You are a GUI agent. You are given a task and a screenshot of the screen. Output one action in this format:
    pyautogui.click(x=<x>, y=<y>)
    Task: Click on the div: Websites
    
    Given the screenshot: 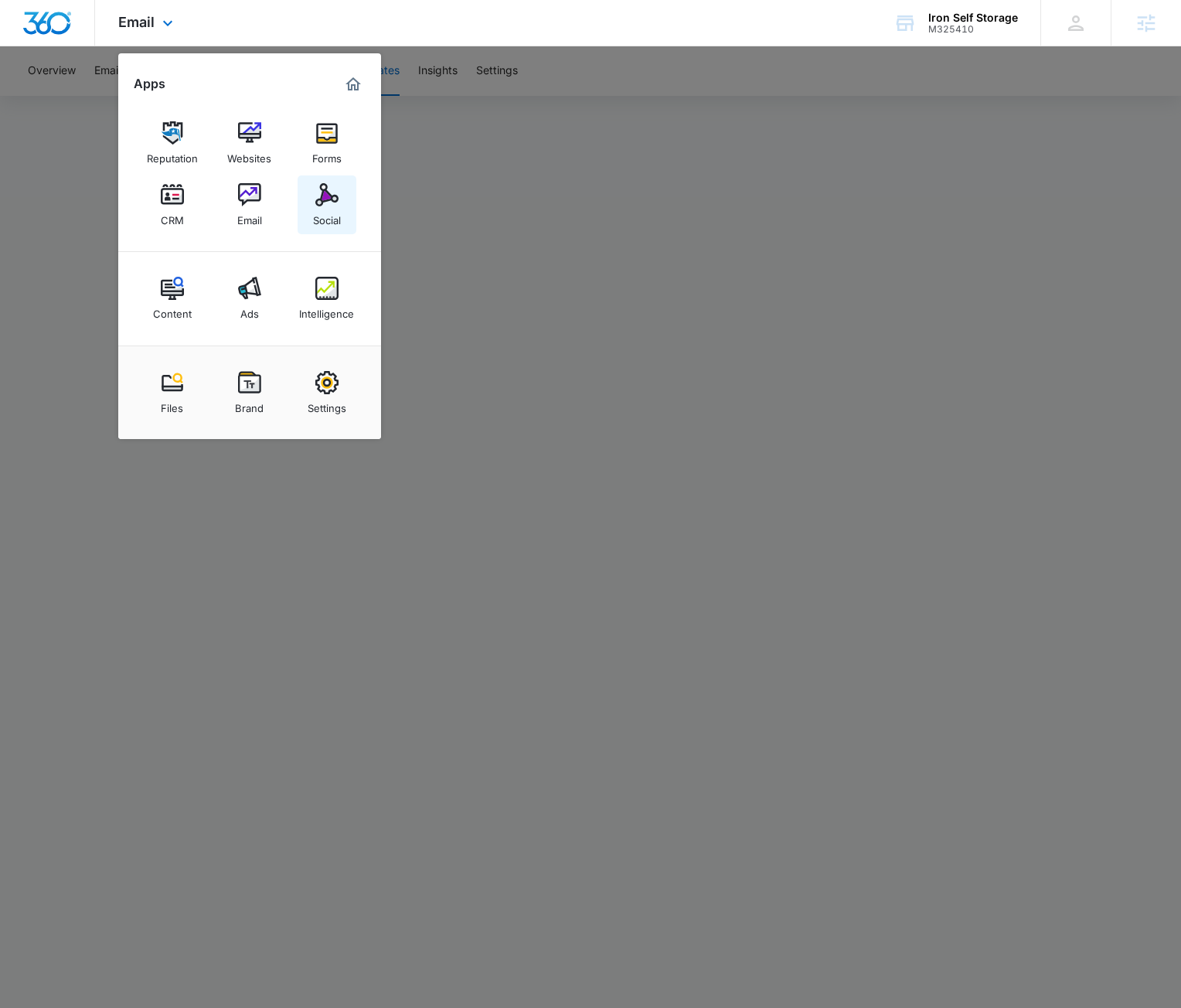 What is the action you would take?
    pyautogui.click(x=249, y=154)
    